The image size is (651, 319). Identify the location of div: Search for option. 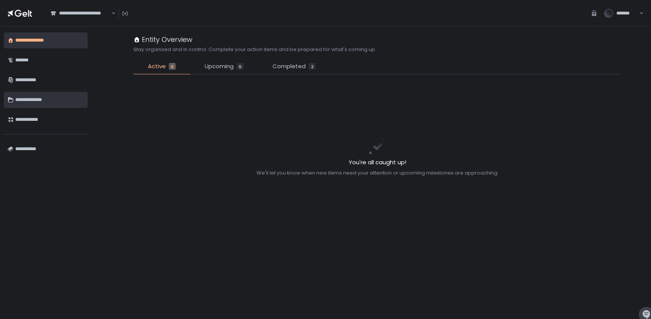
(80, 13).